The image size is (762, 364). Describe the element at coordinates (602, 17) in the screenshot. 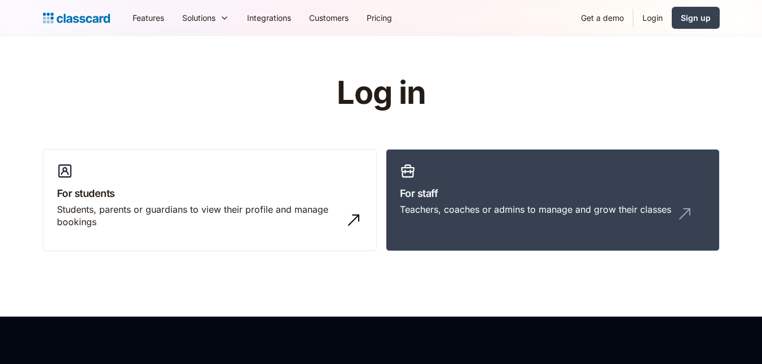

I see `a: Get a demo` at that location.